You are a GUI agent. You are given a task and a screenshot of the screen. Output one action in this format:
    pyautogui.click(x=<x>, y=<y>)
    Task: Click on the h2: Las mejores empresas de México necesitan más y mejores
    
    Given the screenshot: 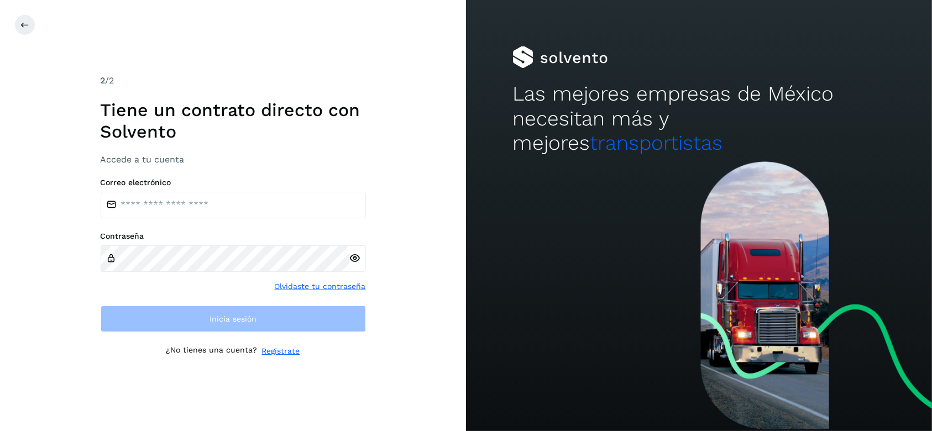 What is the action you would take?
    pyautogui.click(x=699, y=118)
    